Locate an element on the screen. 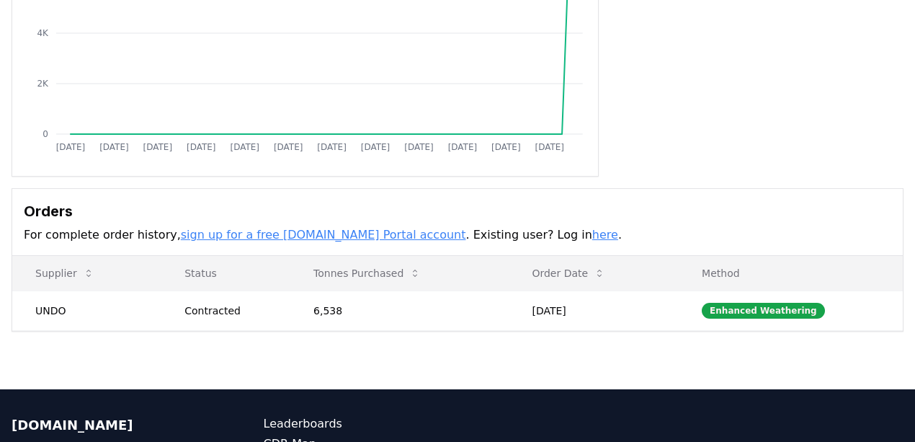 The height and width of the screenshot is (442, 915). td: UNDO is located at coordinates (86, 310).